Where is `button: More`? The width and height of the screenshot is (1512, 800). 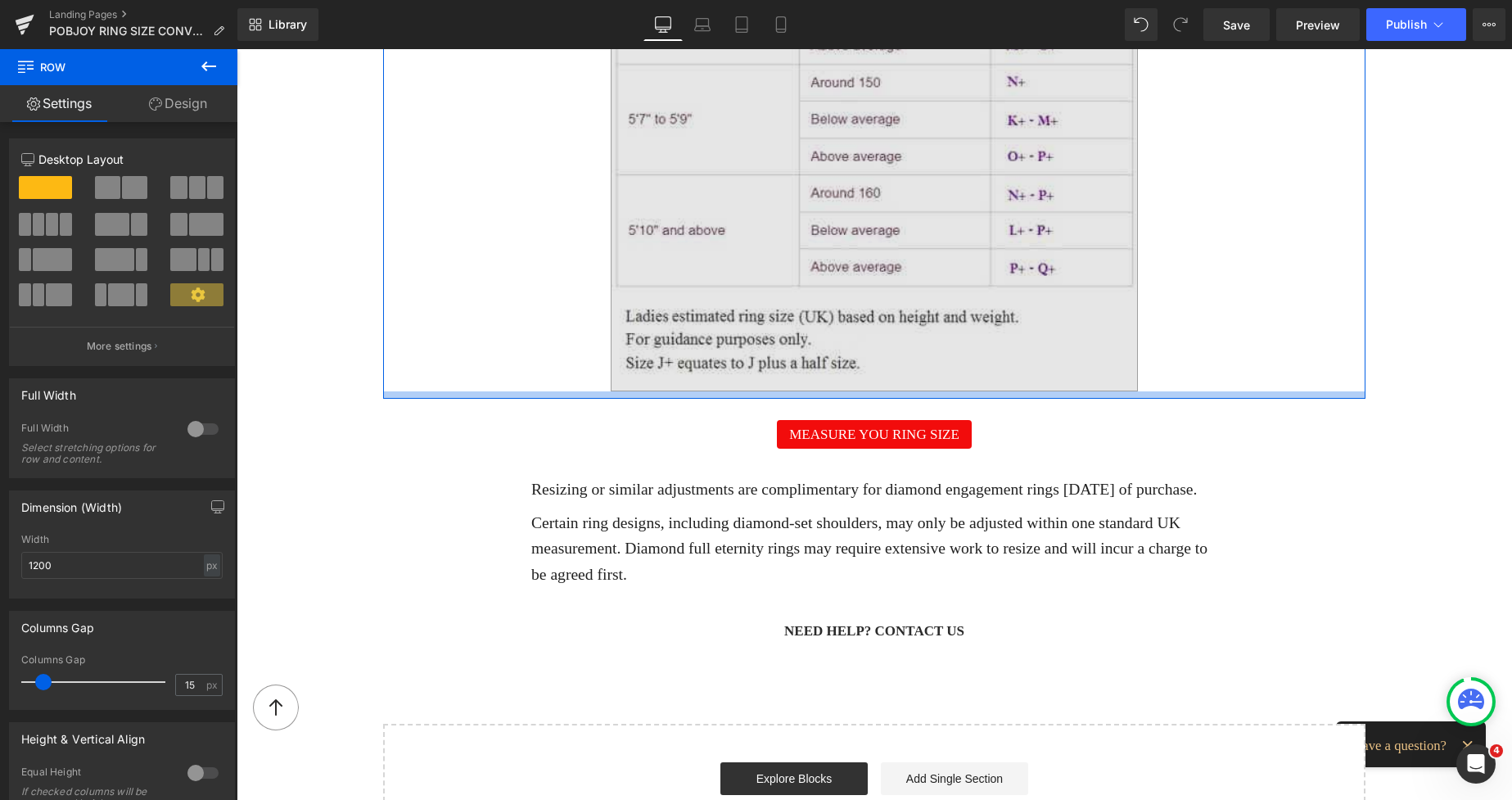
button: More is located at coordinates (1489, 25).